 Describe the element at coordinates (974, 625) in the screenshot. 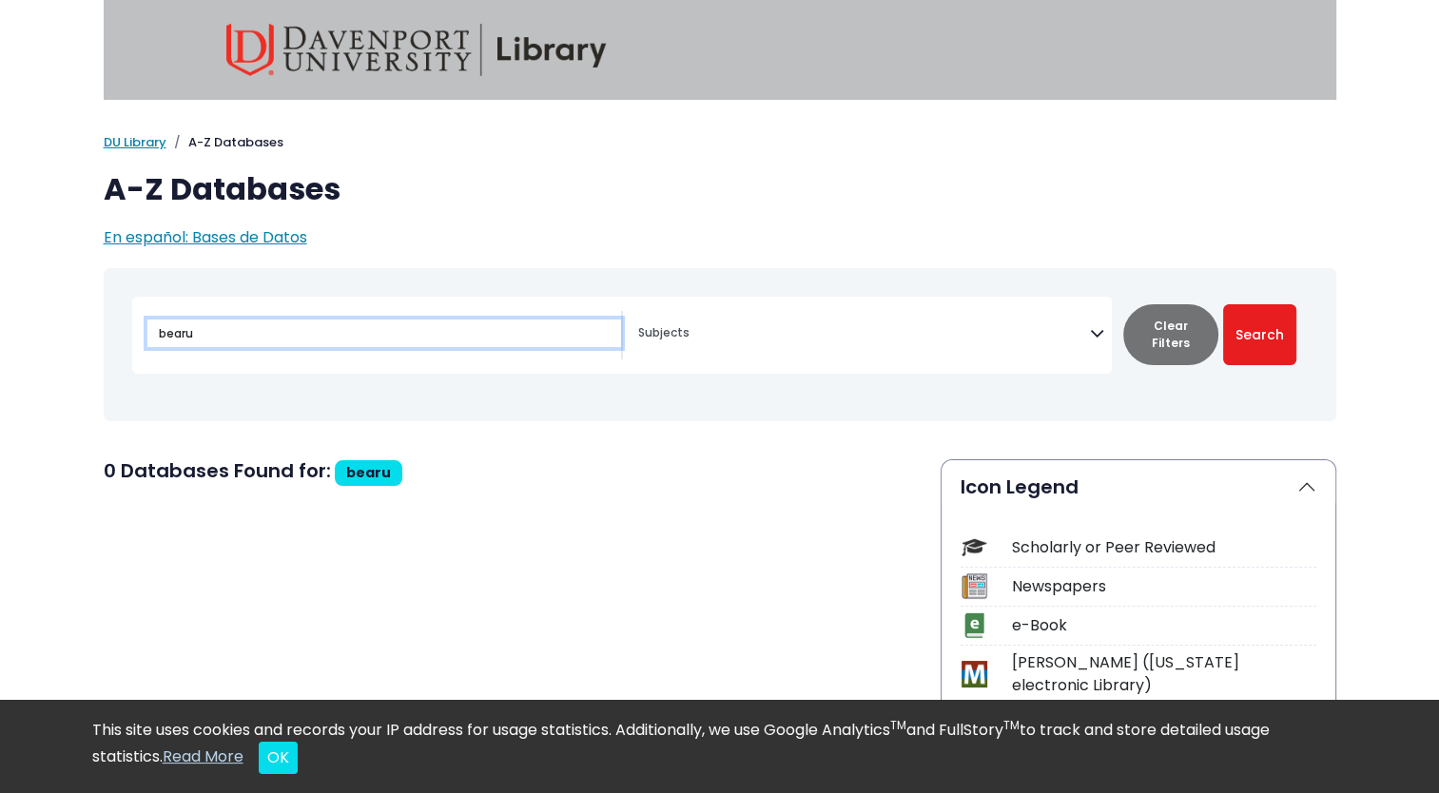

I see `img: Icon e-Book` at that location.